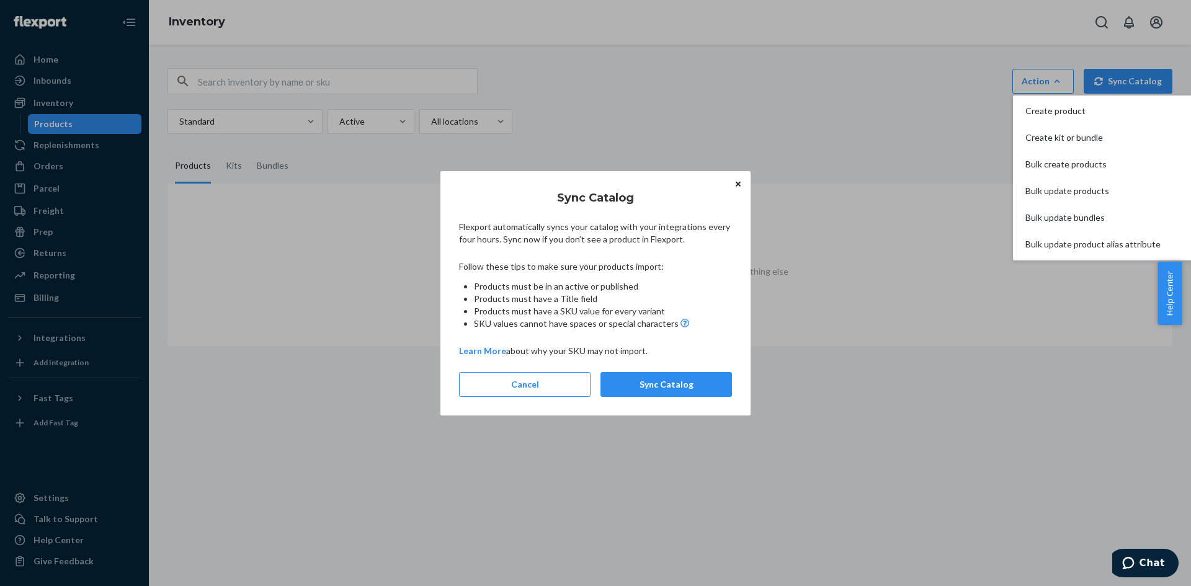  What do you see at coordinates (158, 384) in the screenshot?
I see `li: This page will take you to the ‘ ’ tab. Here, you can see the shipments that are in progress as w...` at bounding box center [158, 384].